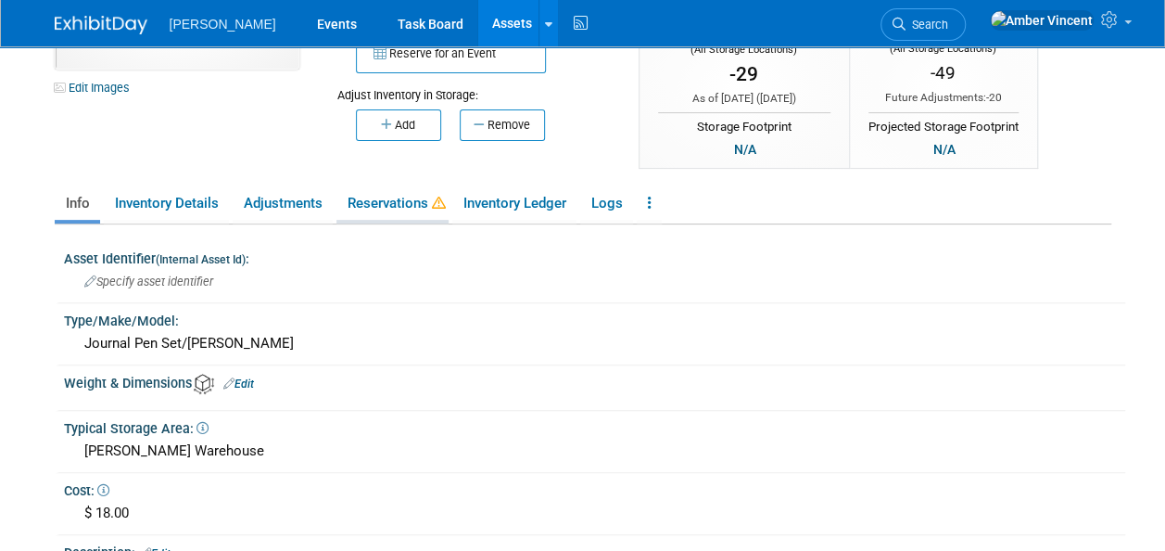  I want to click on div: Weight & Dimensions, so click(594, 381).